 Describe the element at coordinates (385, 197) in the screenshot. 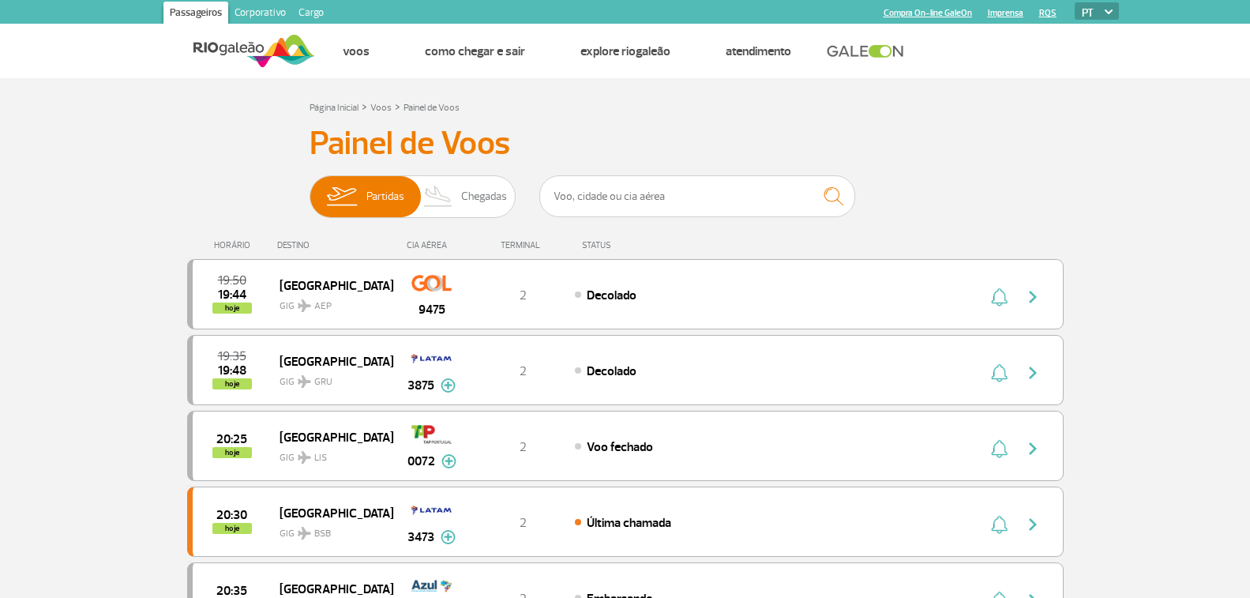

I see `span: Partidas` at that location.